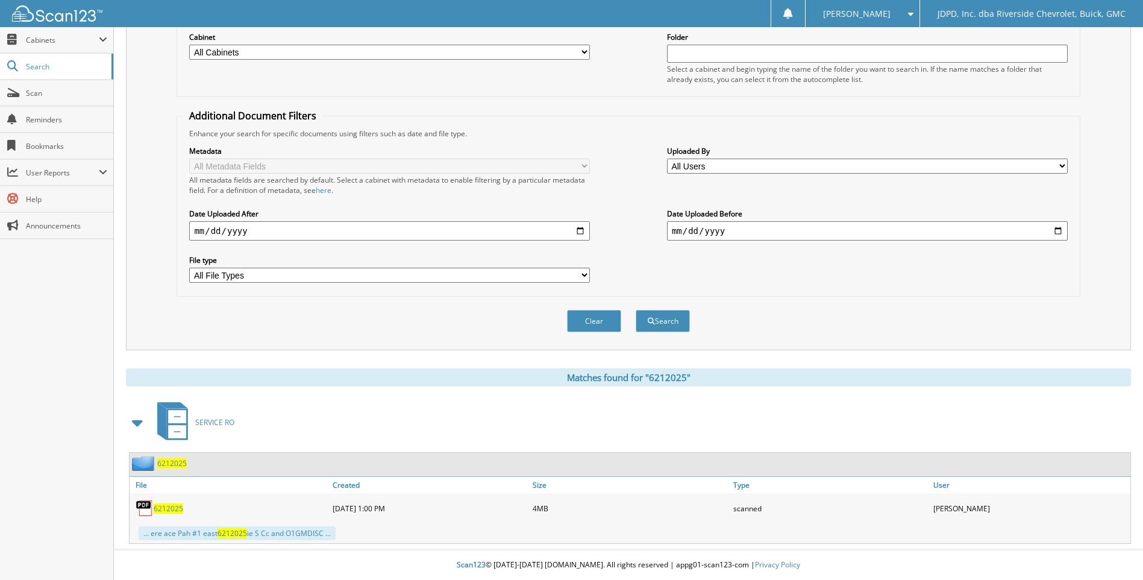 The width and height of the screenshot is (1143, 580). What do you see at coordinates (62, 172) in the screenshot?
I see `span: User Reports` at bounding box center [62, 172].